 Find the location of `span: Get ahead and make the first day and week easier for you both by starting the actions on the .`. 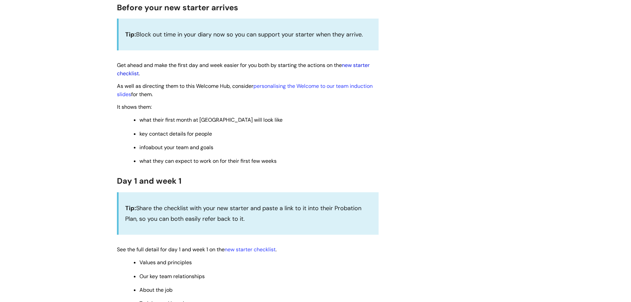

span: Get ahead and make the first day and week easier for you both by starting the actions on the . is located at coordinates (243, 69).